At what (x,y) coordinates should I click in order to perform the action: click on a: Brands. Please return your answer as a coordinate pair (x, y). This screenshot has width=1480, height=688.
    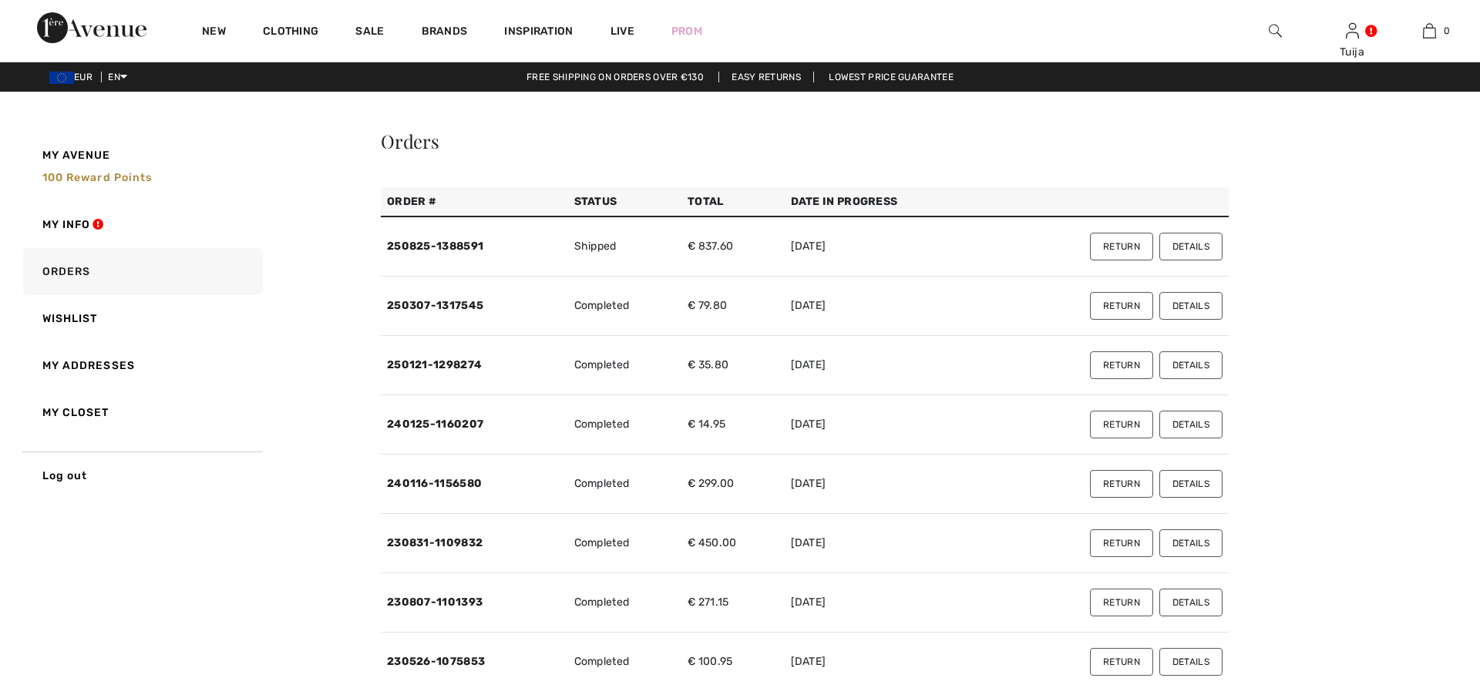
    Looking at the image, I should click on (445, 32).